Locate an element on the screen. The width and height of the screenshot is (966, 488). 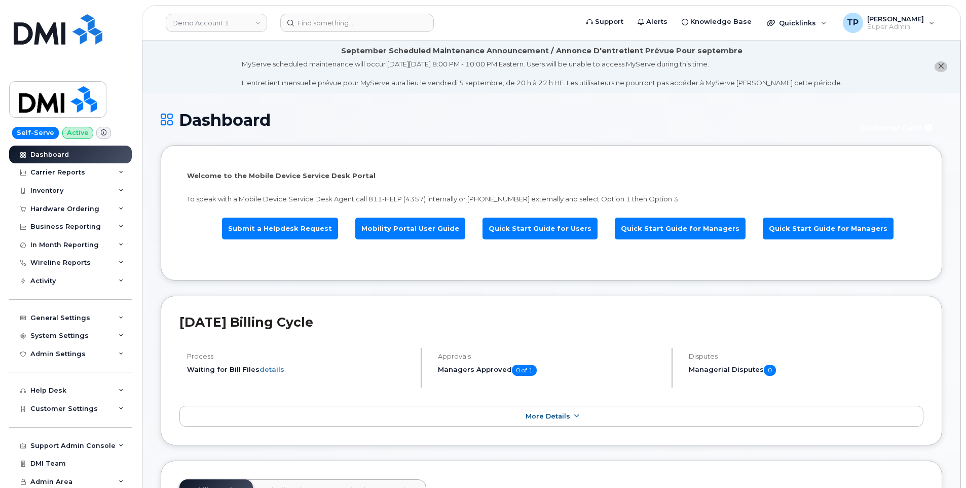
h4: Process is located at coordinates (299, 356).